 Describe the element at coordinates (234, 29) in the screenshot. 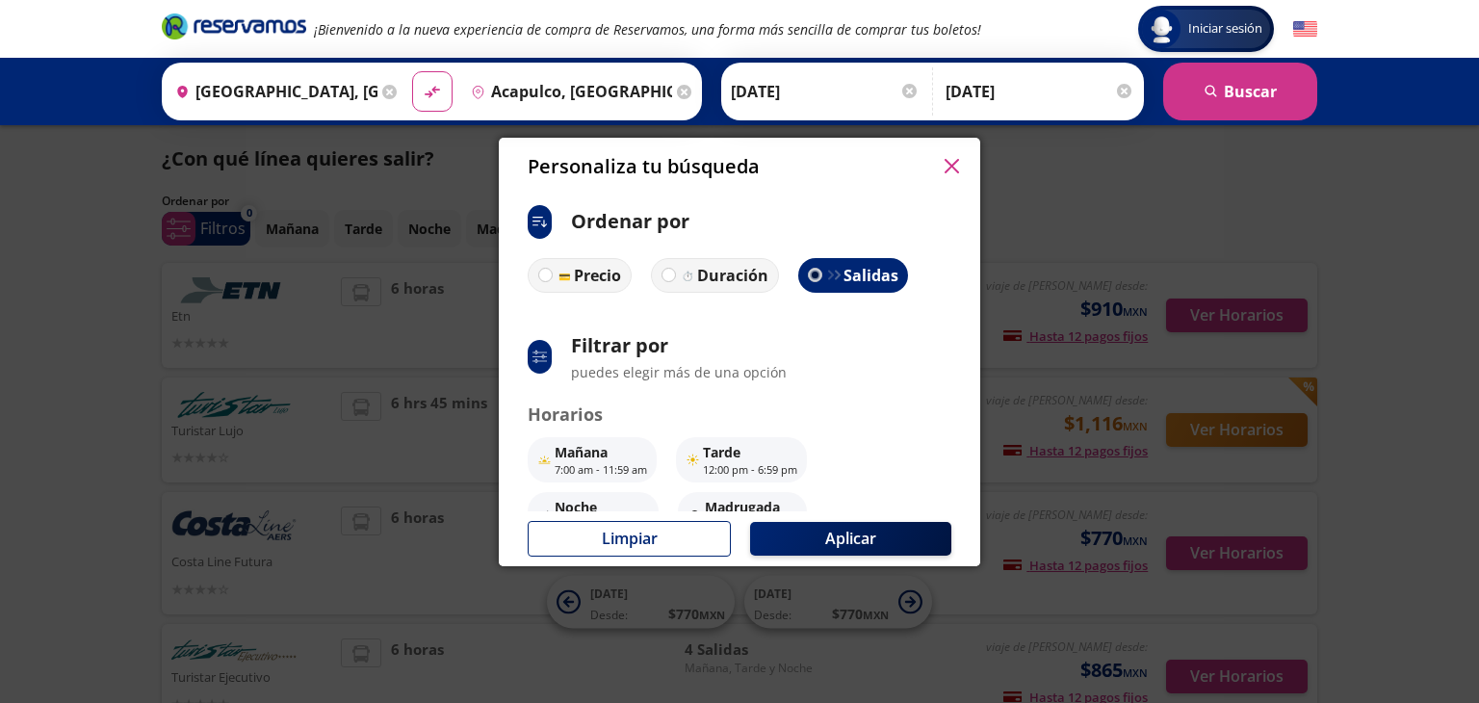

I see `a: Brand Logo` at that location.